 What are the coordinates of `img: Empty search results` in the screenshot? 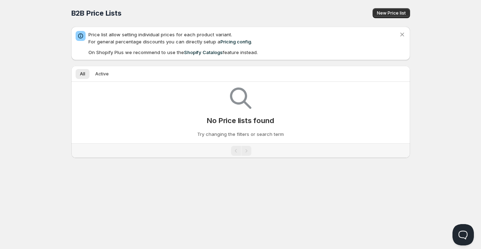 It's located at (241, 98).